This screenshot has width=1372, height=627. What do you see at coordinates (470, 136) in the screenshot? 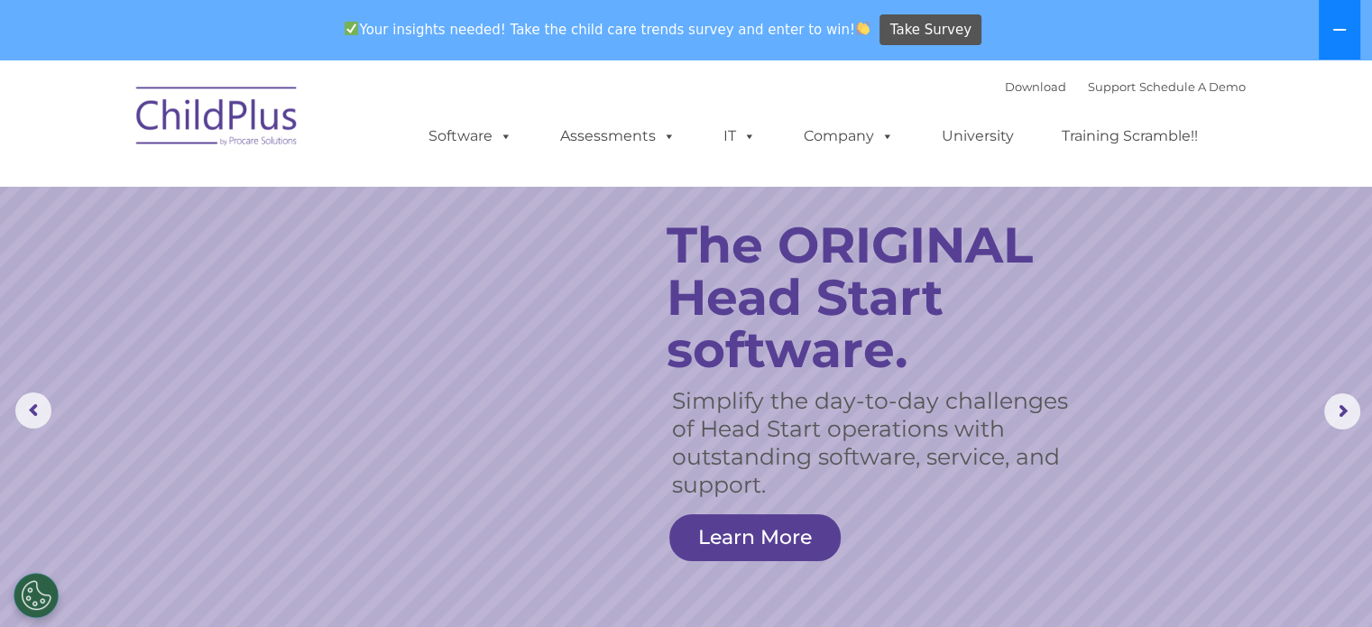
I see `a: Software` at bounding box center [470, 136].